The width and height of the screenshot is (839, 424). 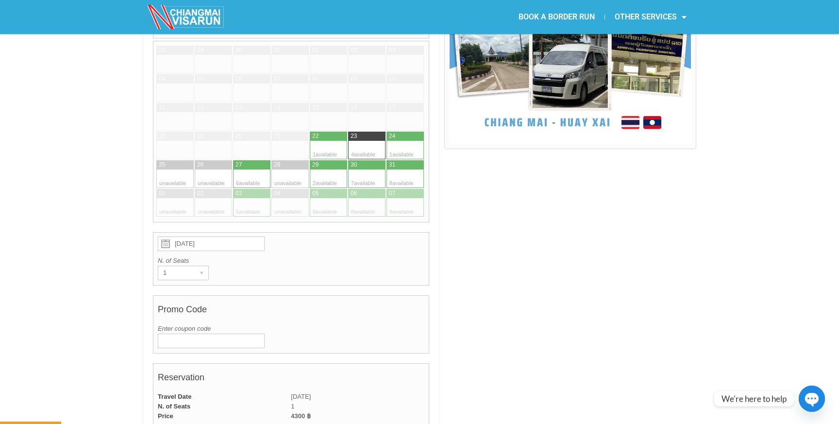 What do you see at coordinates (360, 416) in the screenshot?
I see `td: 4300 ฿` at bounding box center [360, 416].